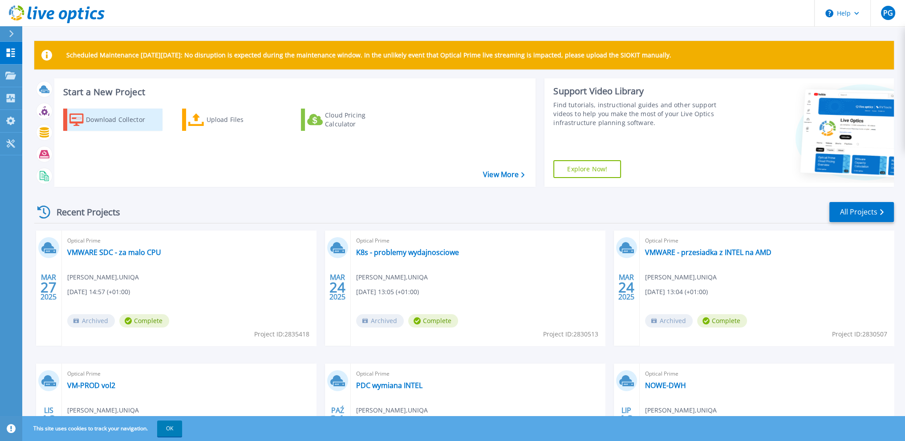  Describe the element at coordinates (389, 385) in the screenshot. I see `a: PDC wymiana INTEL` at that location.